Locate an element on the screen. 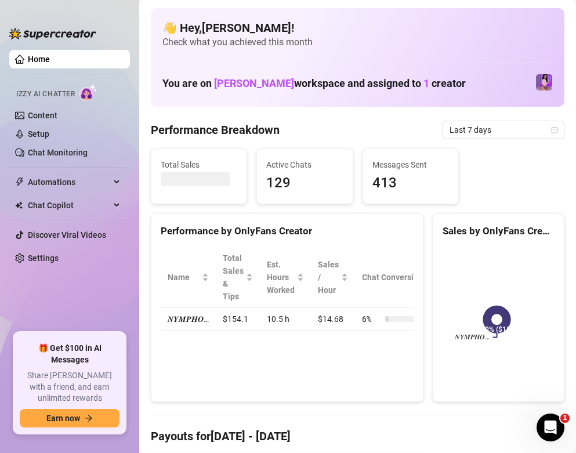 The width and height of the screenshot is (576, 453). th: Chat Conversion is located at coordinates (404, 277).